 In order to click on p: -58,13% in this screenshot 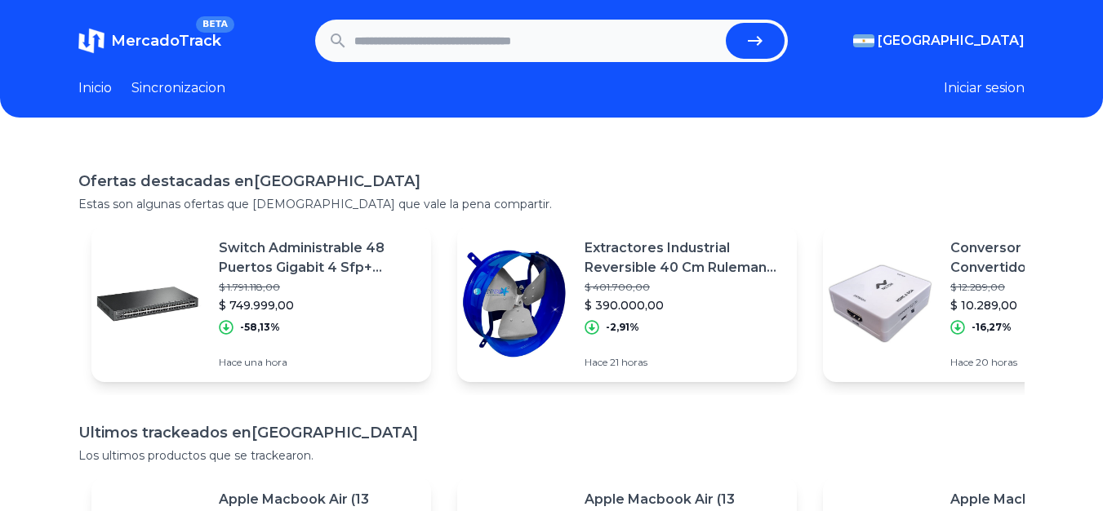, I will do `click(260, 328)`.